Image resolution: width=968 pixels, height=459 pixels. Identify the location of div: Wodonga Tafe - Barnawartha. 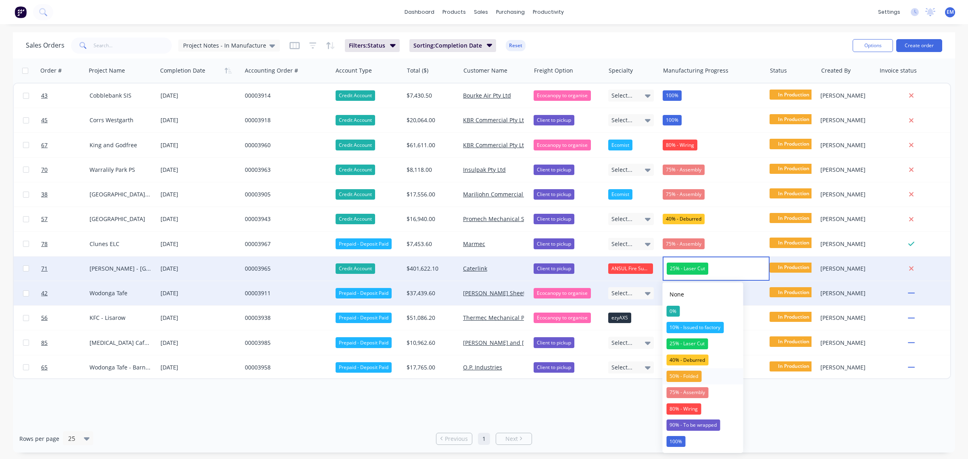
(120, 368).